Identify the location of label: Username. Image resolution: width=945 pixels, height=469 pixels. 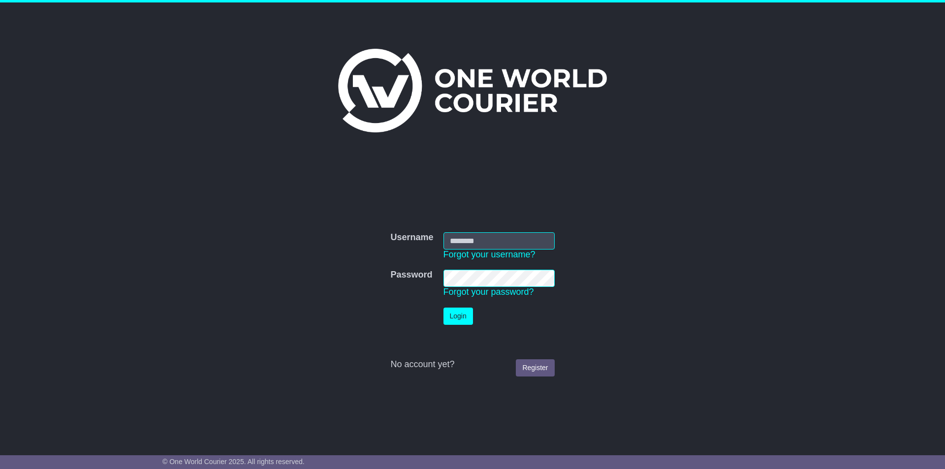
(411, 238).